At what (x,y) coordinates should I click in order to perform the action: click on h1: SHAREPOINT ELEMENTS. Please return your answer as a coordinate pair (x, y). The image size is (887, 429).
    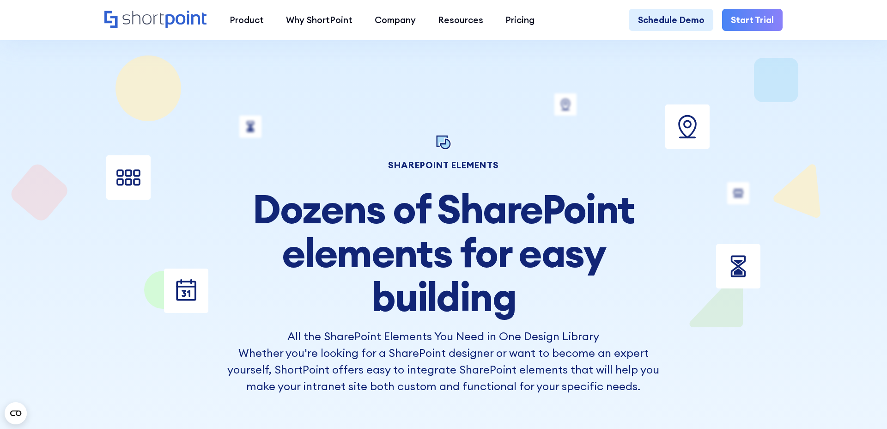
    Looking at the image, I should click on (444, 165).